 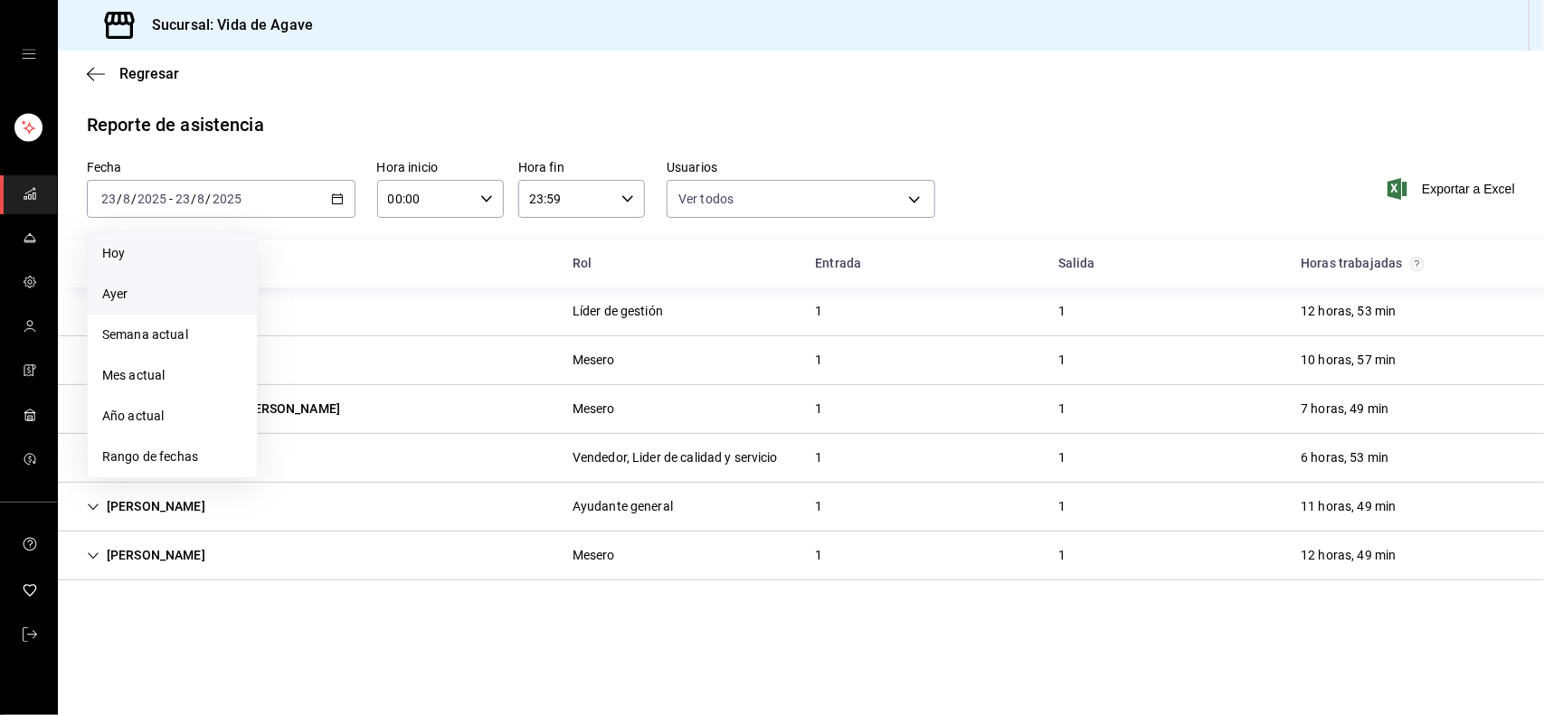 I want to click on button: Regresar, so click(x=133, y=73).